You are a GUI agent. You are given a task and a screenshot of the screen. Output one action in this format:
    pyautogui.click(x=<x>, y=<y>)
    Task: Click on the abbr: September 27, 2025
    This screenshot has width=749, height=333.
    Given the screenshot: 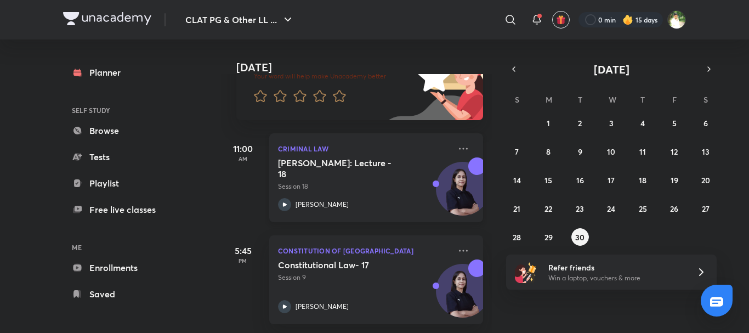 What is the action you would take?
    pyautogui.click(x=705, y=208)
    